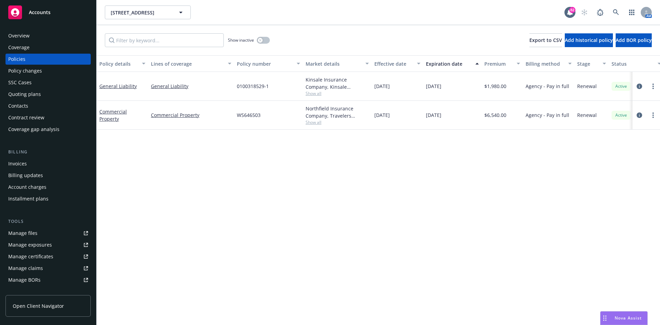 This screenshot has height=325, width=660. What do you see at coordinates (499, 64) in the screenshot?
I see `div: Premium` at bounding box center [499, 64].